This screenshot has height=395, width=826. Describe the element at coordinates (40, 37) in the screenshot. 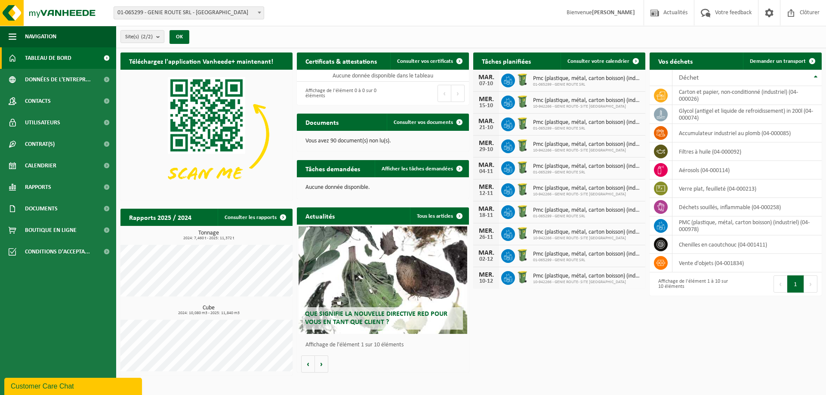

I see `span: Navigation` at that location.